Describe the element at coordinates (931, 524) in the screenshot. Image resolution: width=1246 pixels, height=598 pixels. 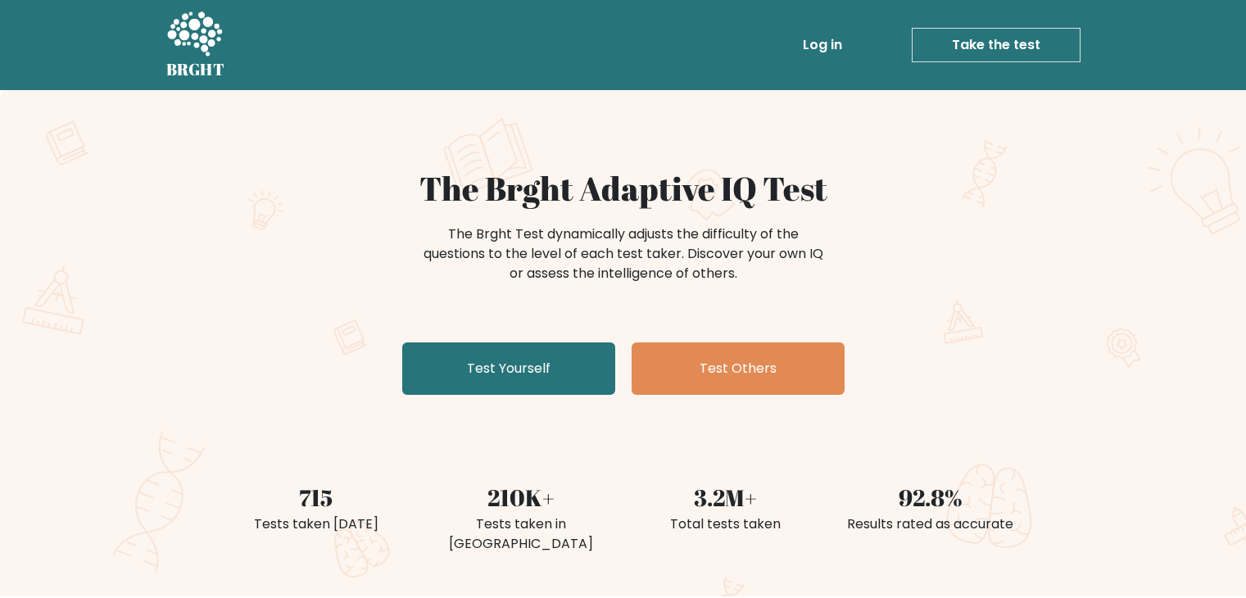
I see `div: Results rated as accurate` at that location.